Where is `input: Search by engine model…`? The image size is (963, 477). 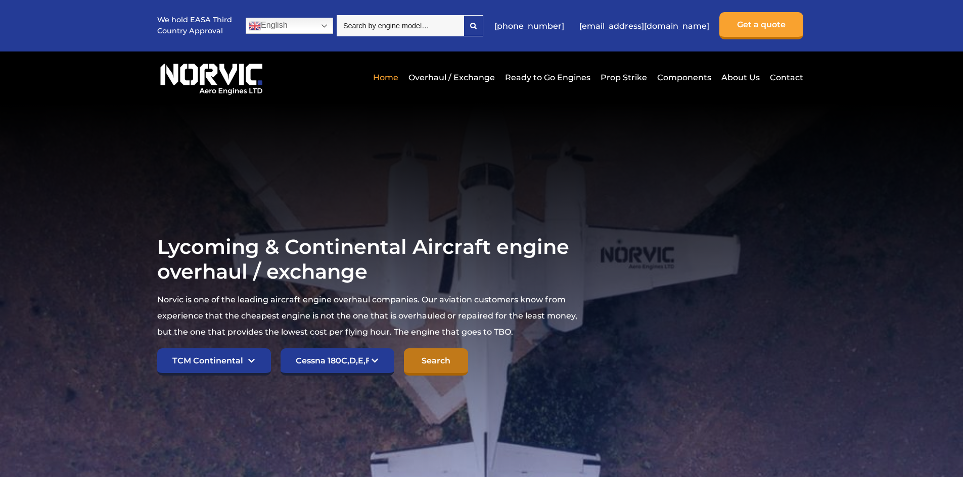
input: Search by engine model… is located at coordinates (400, 26).